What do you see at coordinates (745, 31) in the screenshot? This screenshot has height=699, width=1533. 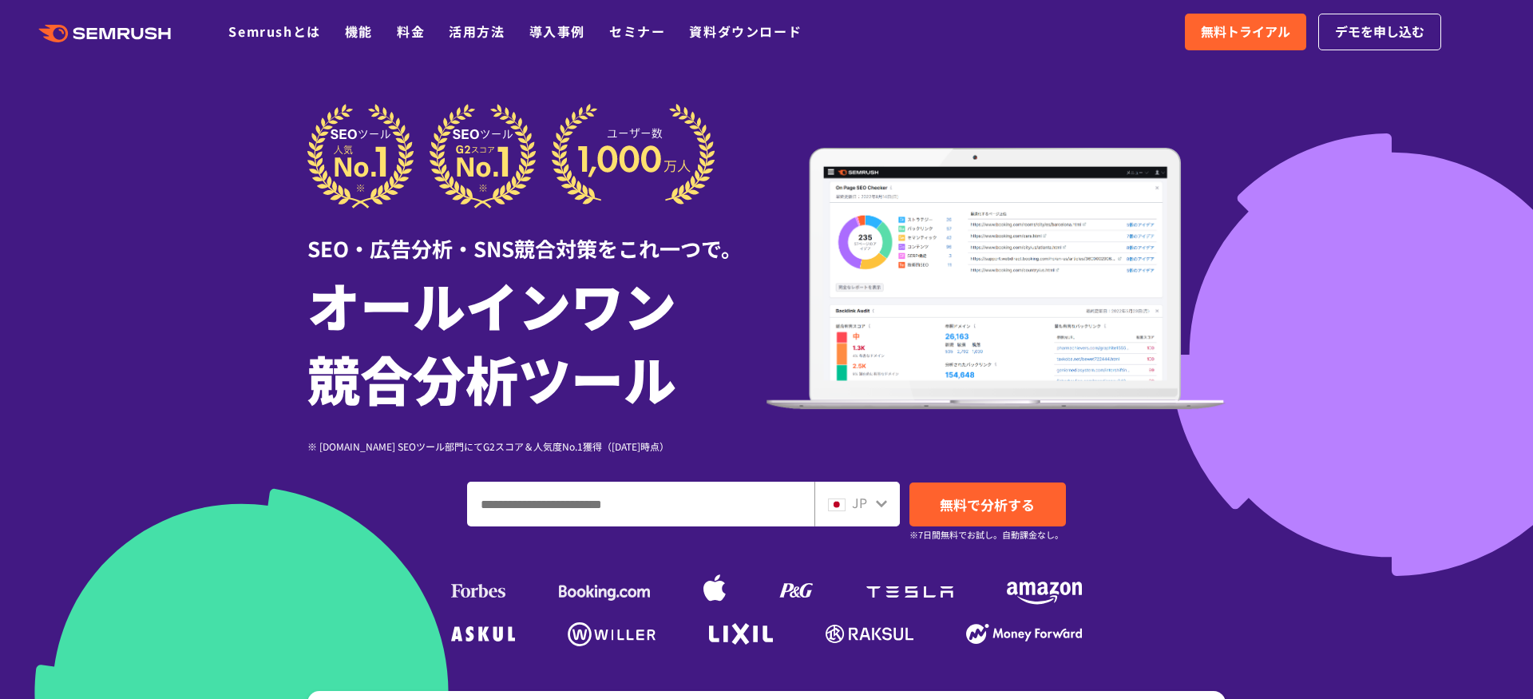 I see `a: 資料ダウンロード` at bounding box center [745, 31].